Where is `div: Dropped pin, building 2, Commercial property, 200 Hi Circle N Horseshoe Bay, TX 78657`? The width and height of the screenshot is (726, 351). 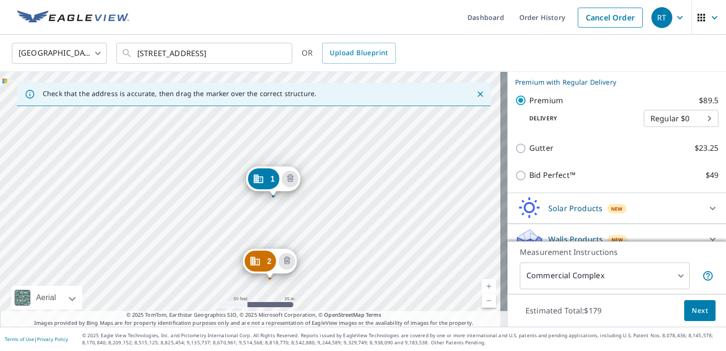 div: Dropped pin, building 2, Commercial property, 200 Hi Circle N Horseshoe Bay, TX 78657 is located at coordinates (270, 263).